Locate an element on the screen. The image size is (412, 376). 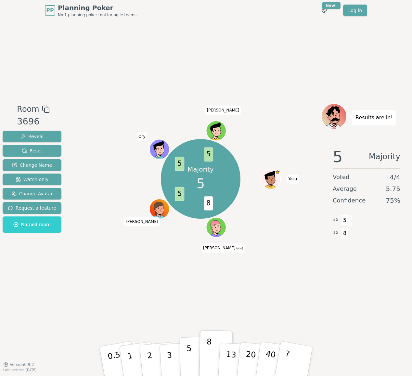
a: Log in is located at coordinates (355, 10).